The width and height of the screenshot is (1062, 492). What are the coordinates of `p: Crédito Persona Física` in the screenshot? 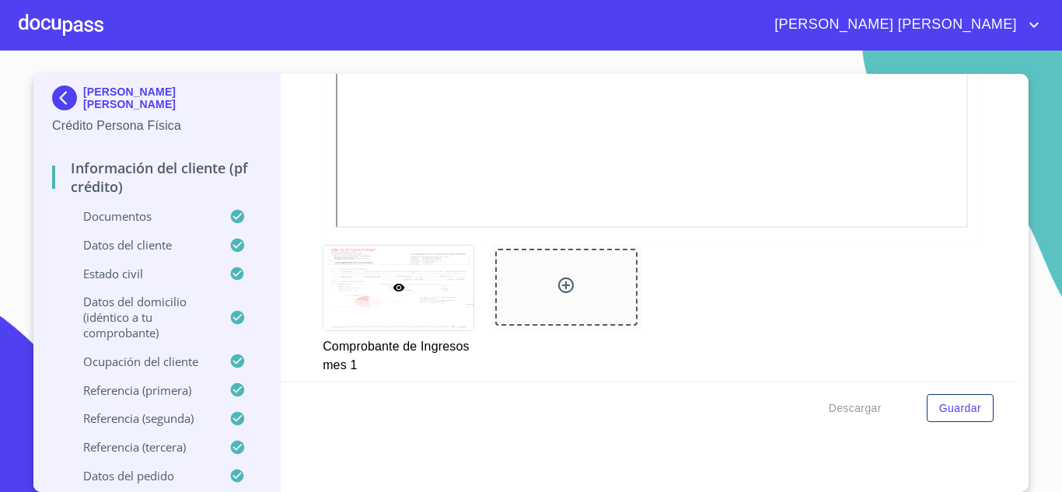 It's located at (156, 126).